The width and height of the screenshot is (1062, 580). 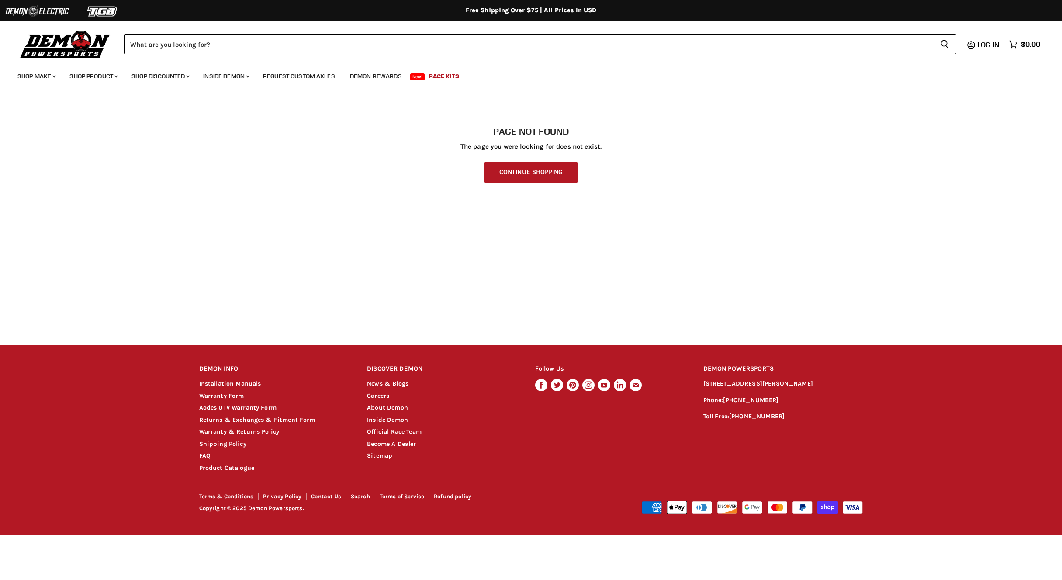 What do you see at coordinates (418, 77) in the screenshot?
I see `span: New!` at bounding box center [418, 77].